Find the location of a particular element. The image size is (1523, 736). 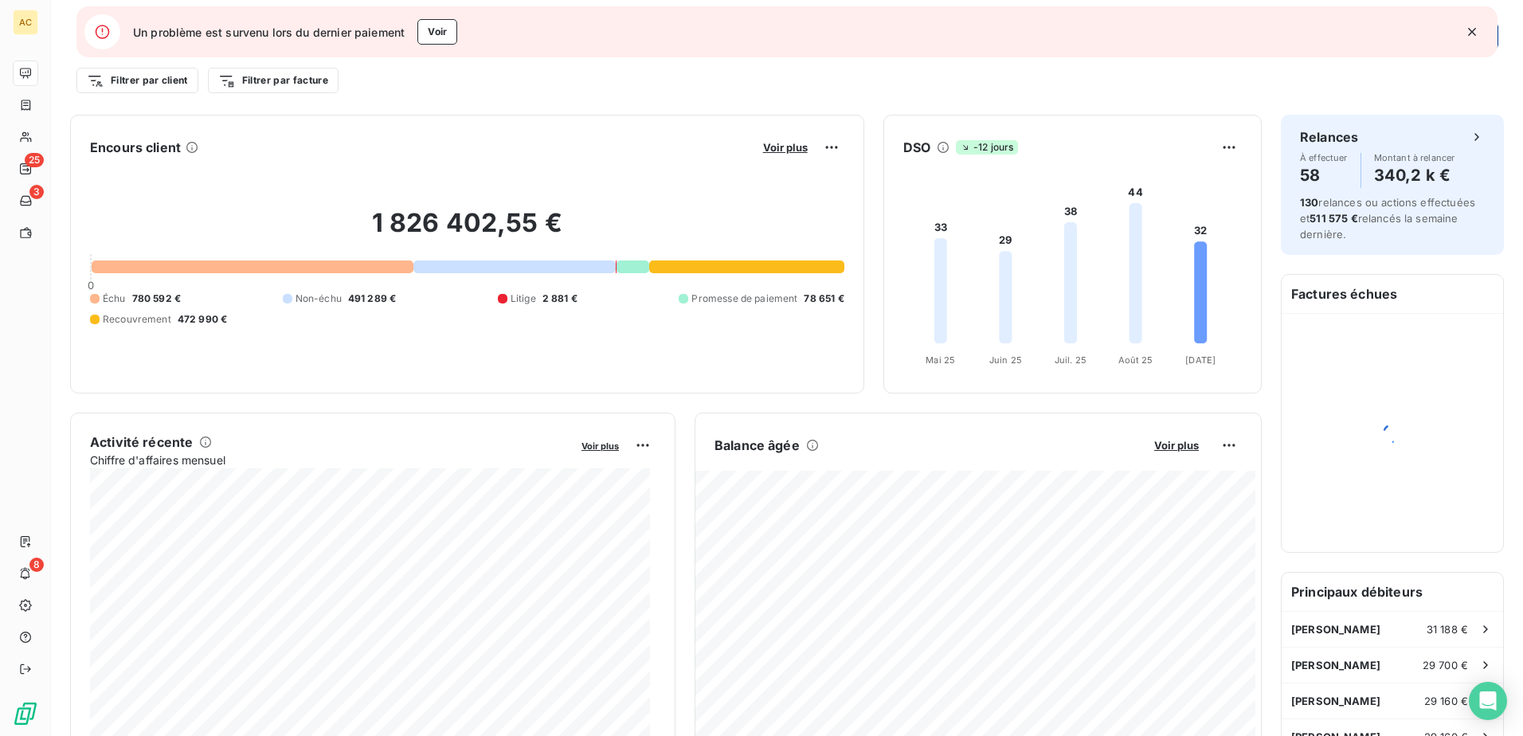

h6: Balance âgée is located at coordinates (757, 445).